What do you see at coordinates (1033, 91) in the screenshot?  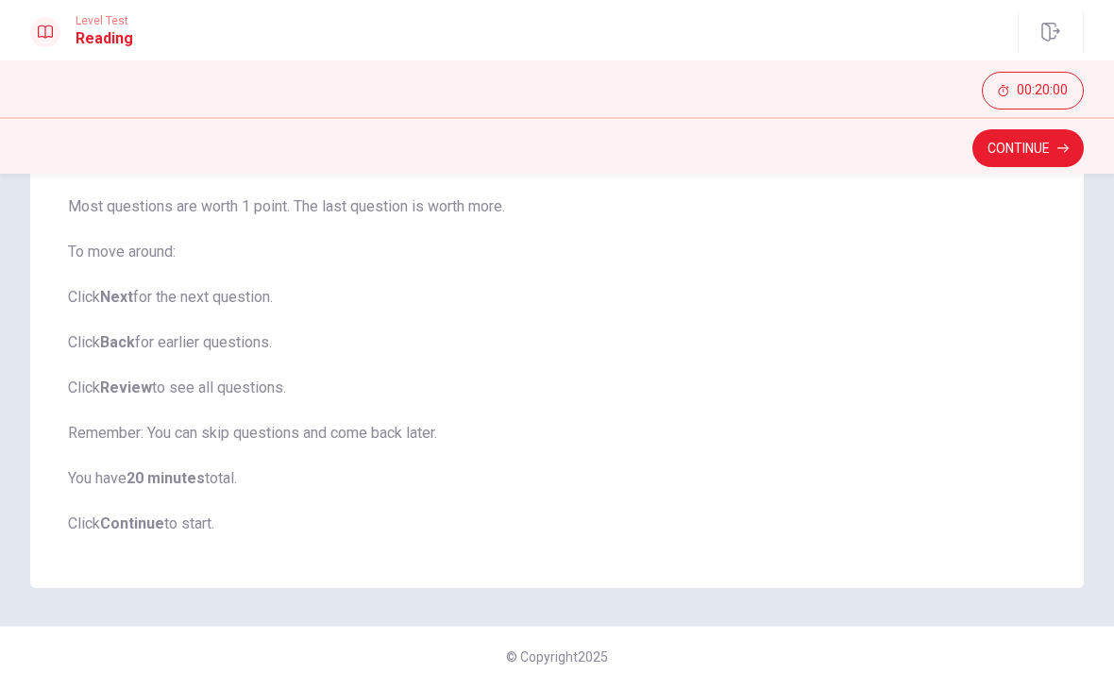 I see `button: 00:20:00` at bounding box center [1033, 91].